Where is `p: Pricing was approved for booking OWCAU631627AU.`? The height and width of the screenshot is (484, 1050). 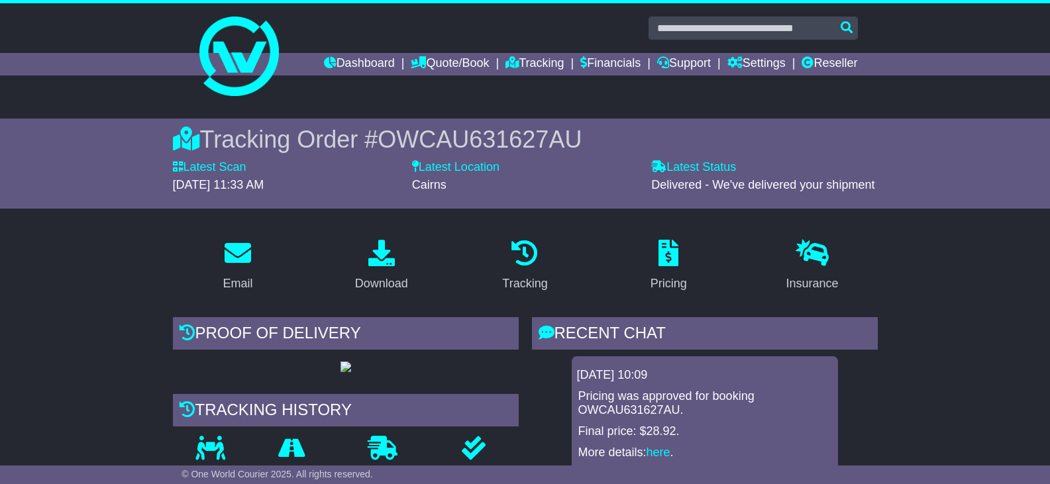 p: Pricing was approved for booking OWCAU631627AU. is located at coordinates (705, 403).